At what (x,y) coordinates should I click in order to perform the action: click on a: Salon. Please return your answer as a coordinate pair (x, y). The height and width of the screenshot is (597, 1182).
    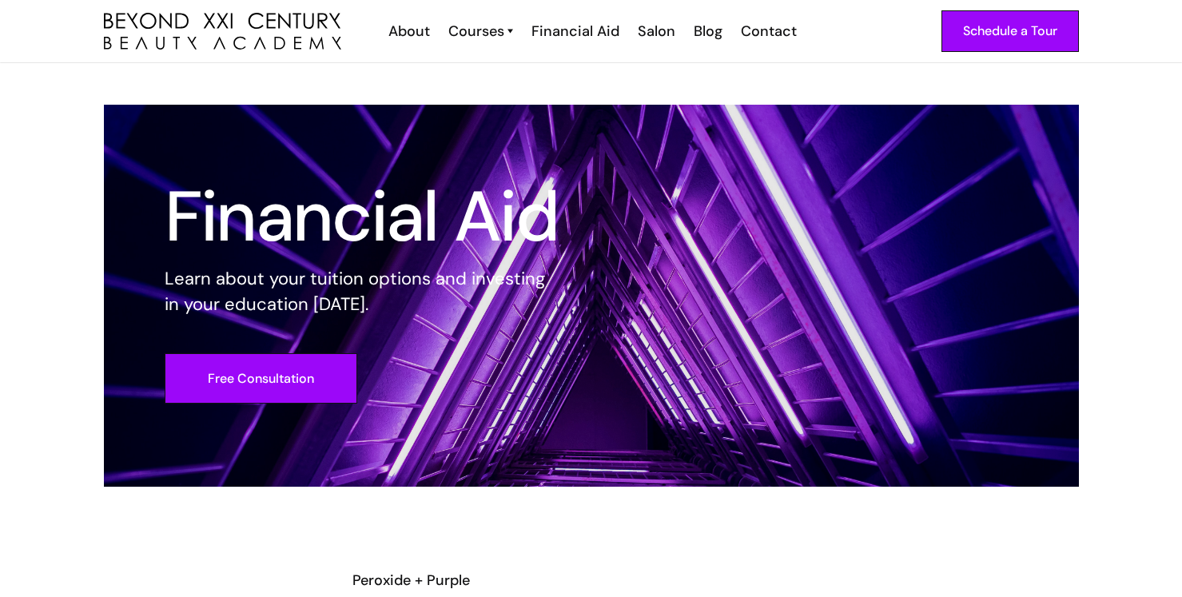
    Looking at the image, I should click on (655, 31).